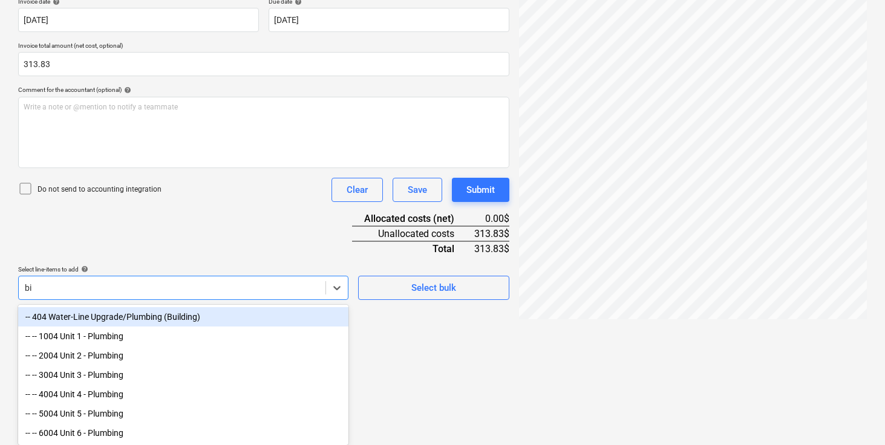  Describe the element at coordinates (418, 190) in the screenshot. I see `div: Save` at that location.